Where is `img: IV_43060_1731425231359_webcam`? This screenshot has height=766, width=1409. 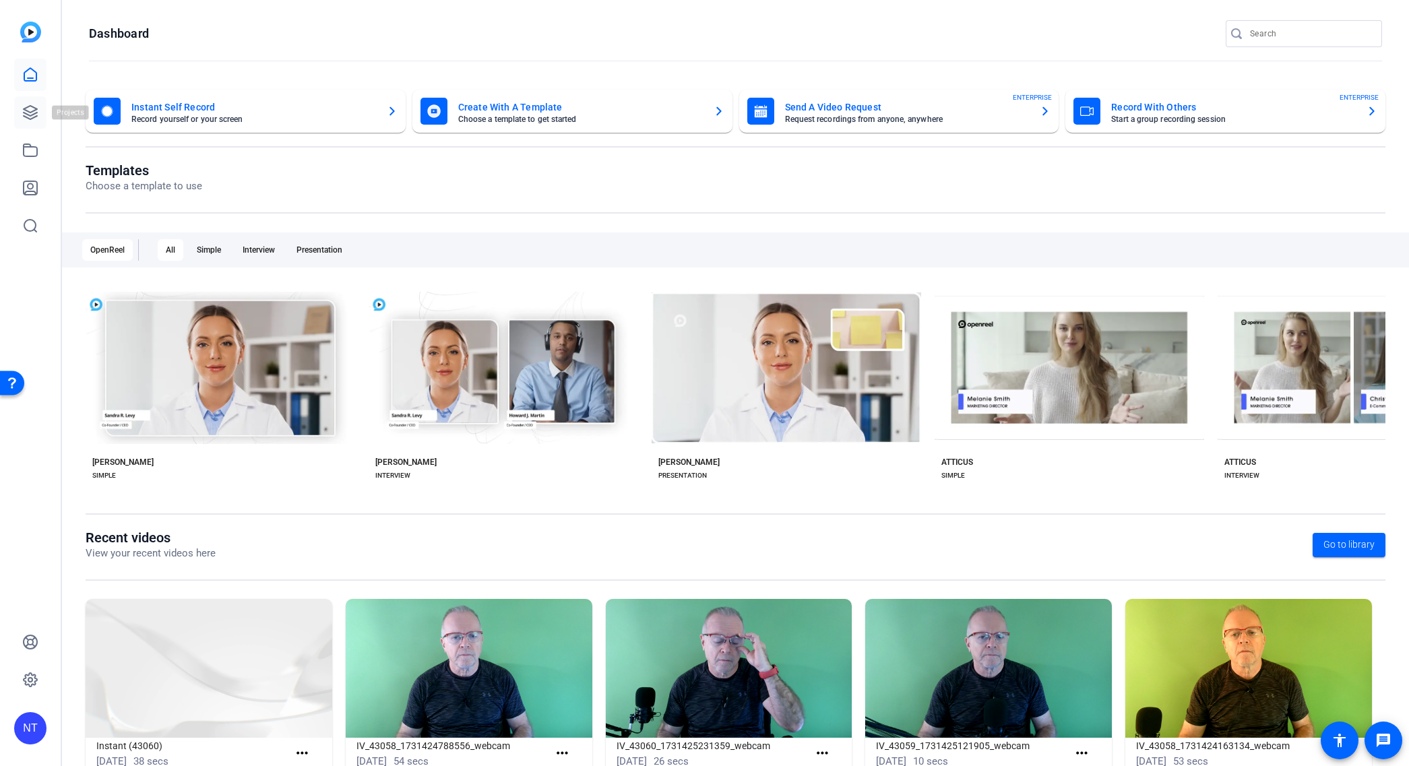
img: IV_43060_1731425231359_webcam is located at coordinates (729, 669).